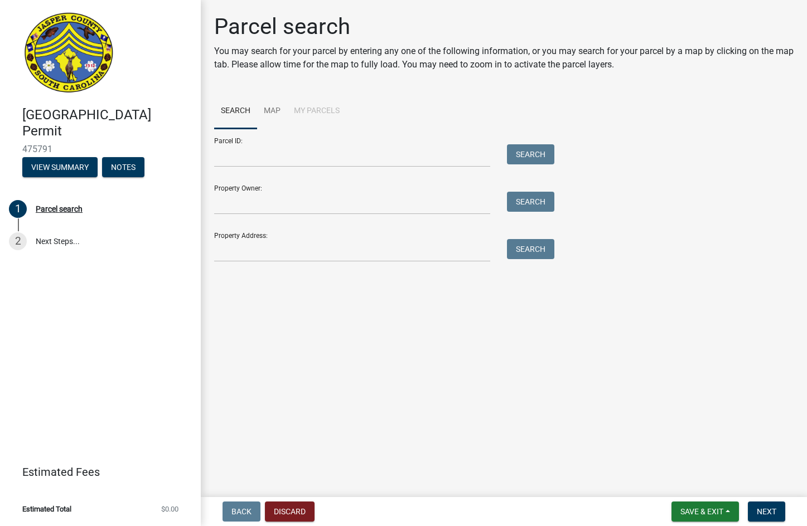  What do you see at coordinates (60, 167) in the screenshot?
I see `button: View Summary` at bounding box center [60, 167].